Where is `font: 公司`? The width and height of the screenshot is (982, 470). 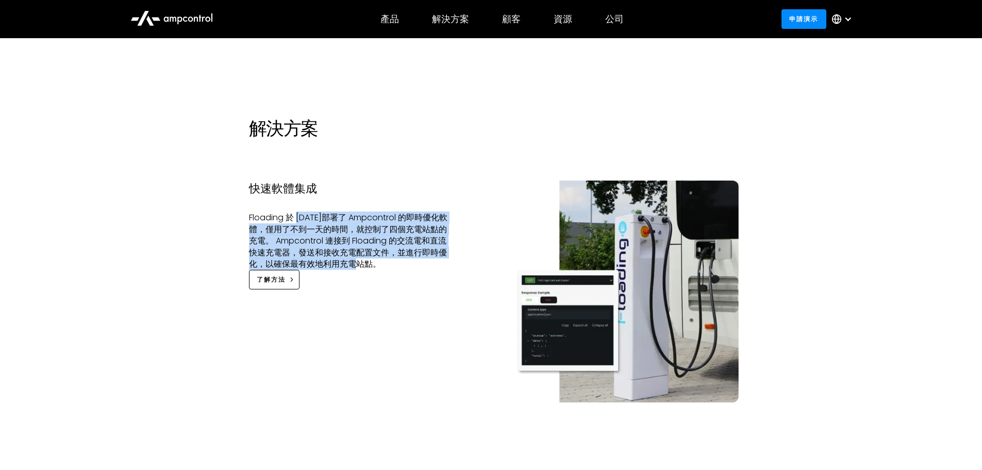 font: 公司 is located at coordinates (615, 19).